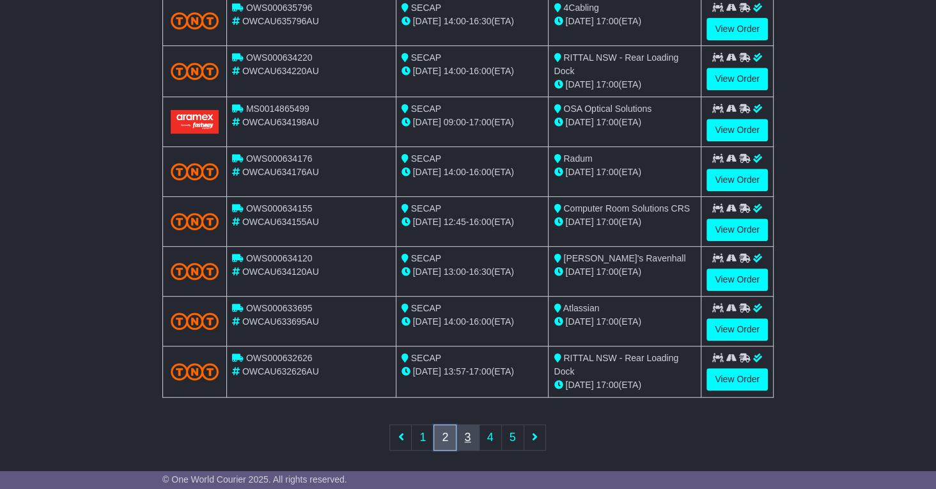 This screenshot has width=936, height=489. What do you see at coordinates (279, 159) in the screenshot?
I see `span: OWS000634176` at bounding box center [279, 159].